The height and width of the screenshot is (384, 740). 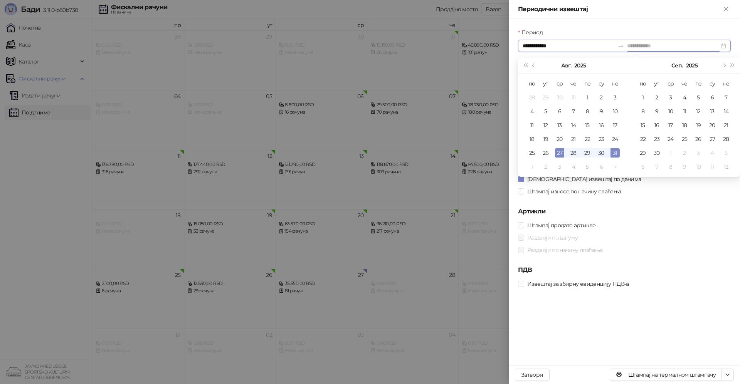 I want to click on td: 2025-08-21, so click(x=574, y=139).